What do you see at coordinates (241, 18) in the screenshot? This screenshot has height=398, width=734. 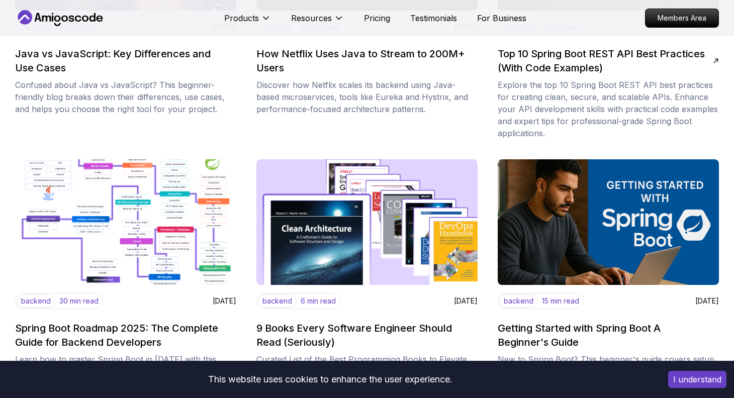 I see `p: Products` at bounding box center [241, 18].